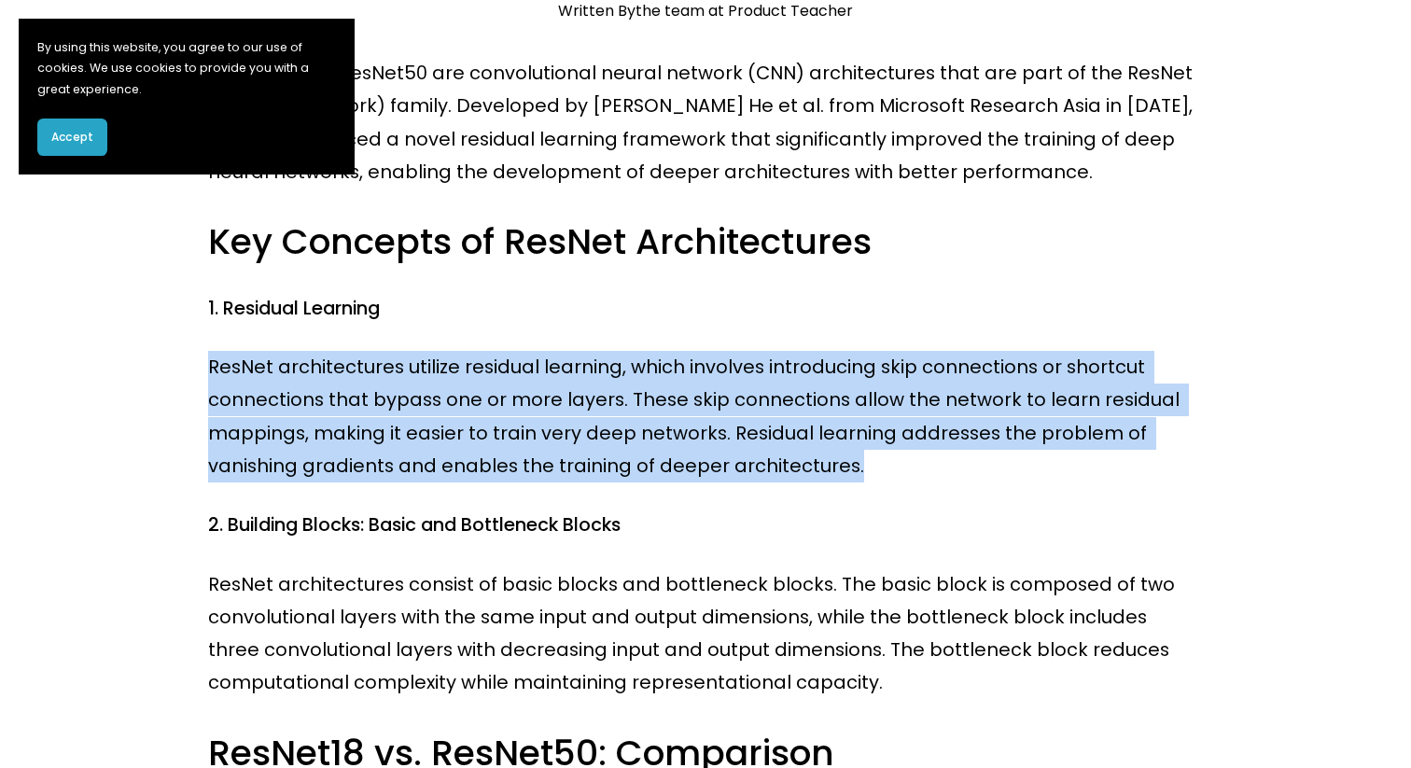 This screenshot has height=768, width=1411. What do you see at coordinates (72, 137) in the screenshot?
I see `button: Accept` at bounding box center [72, 137].